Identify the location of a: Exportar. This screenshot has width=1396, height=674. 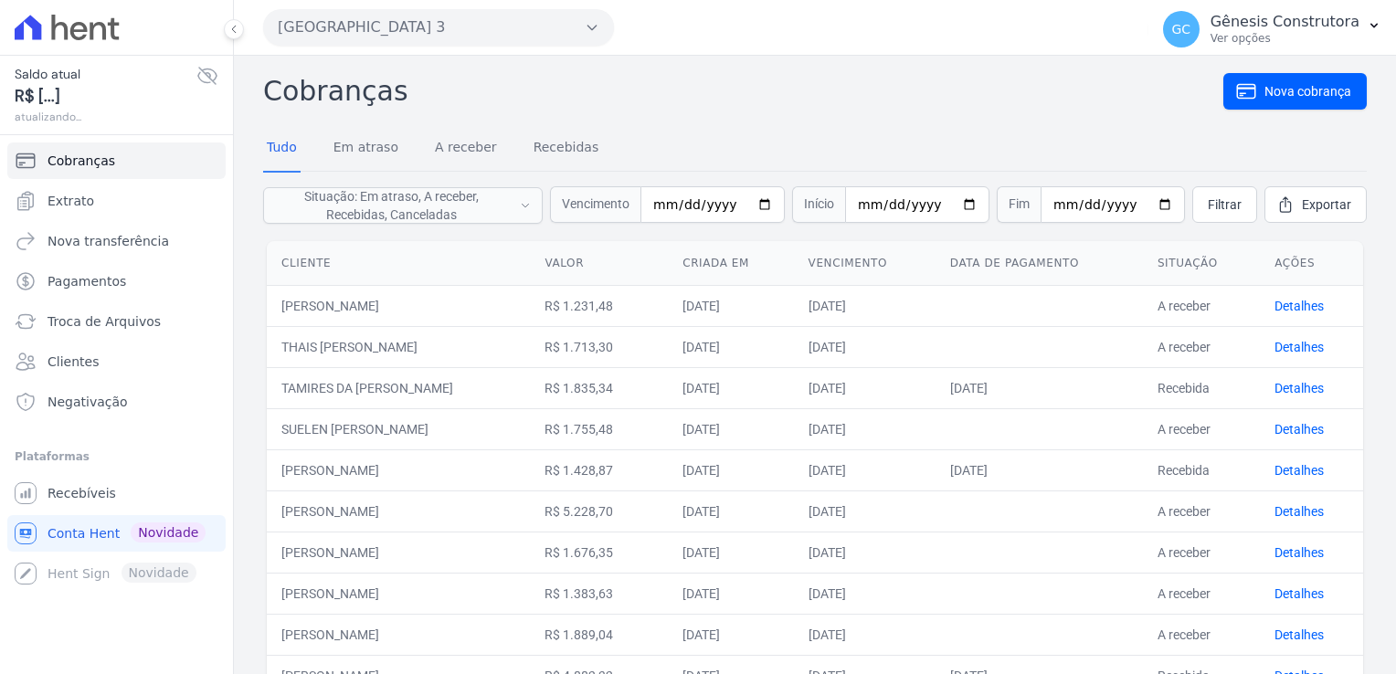
(1316, 205).